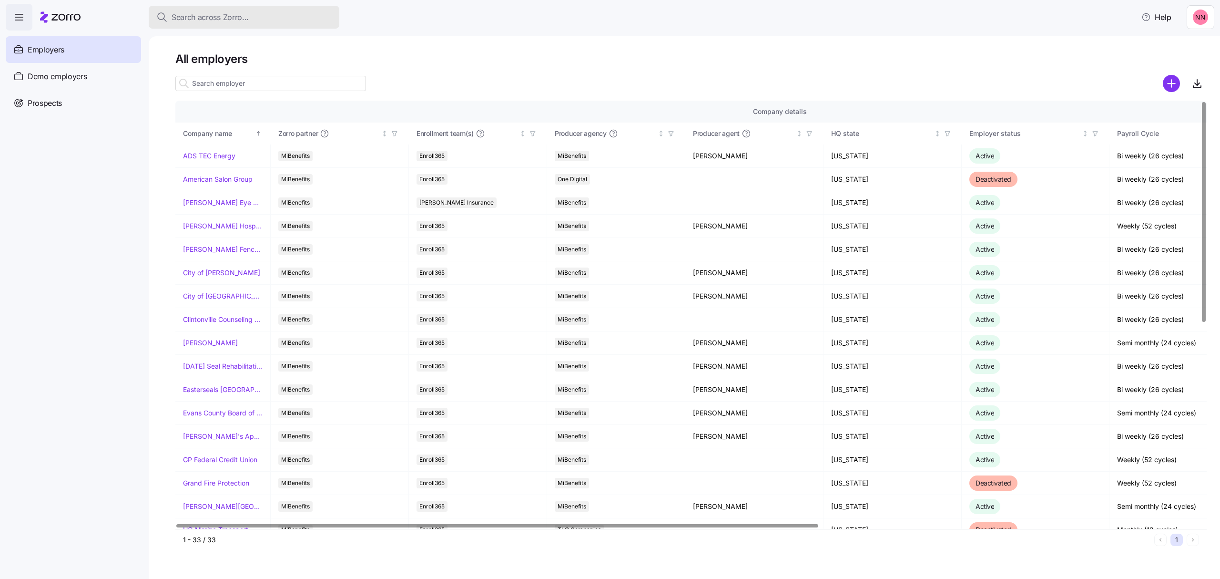 This screenshot has width=1220, height=579. I want to click on span: Producer agency, so click(580, 133).